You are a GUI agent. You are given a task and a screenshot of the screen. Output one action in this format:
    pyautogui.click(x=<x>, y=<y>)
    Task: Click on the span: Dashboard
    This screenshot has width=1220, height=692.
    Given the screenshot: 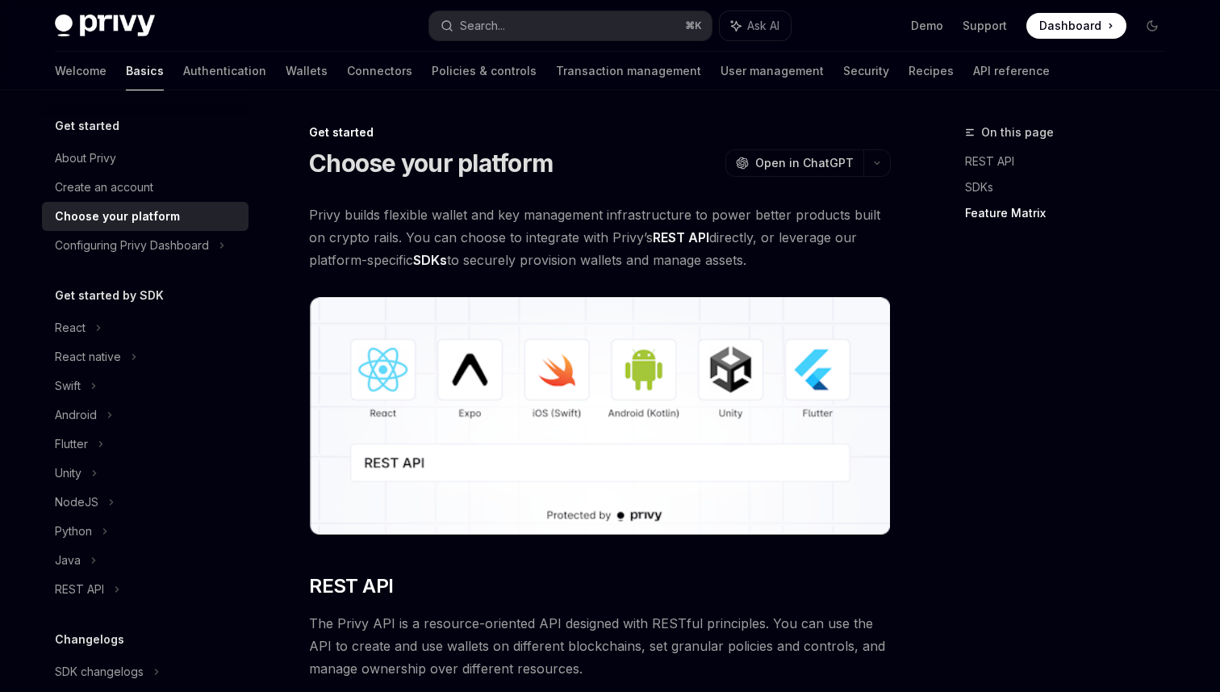 What is the action you would take?
    pyautogui.click(x=1070, y=26)
    